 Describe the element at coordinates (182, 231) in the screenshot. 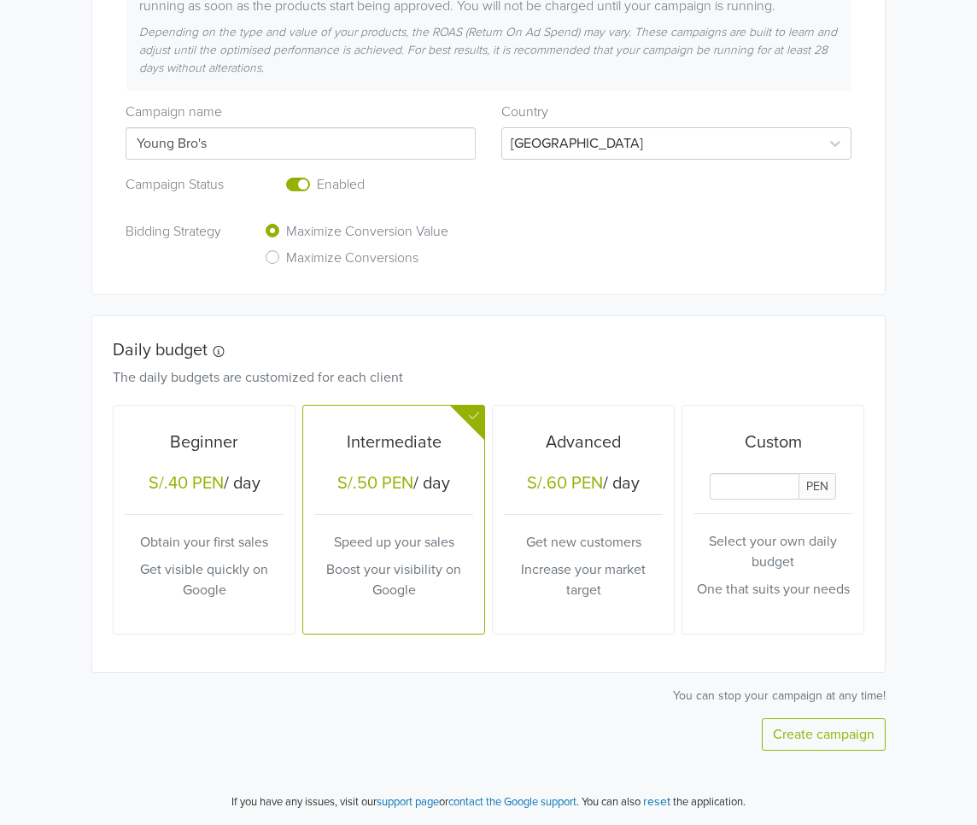

I see `h6: Bidding Strategy` at that location.